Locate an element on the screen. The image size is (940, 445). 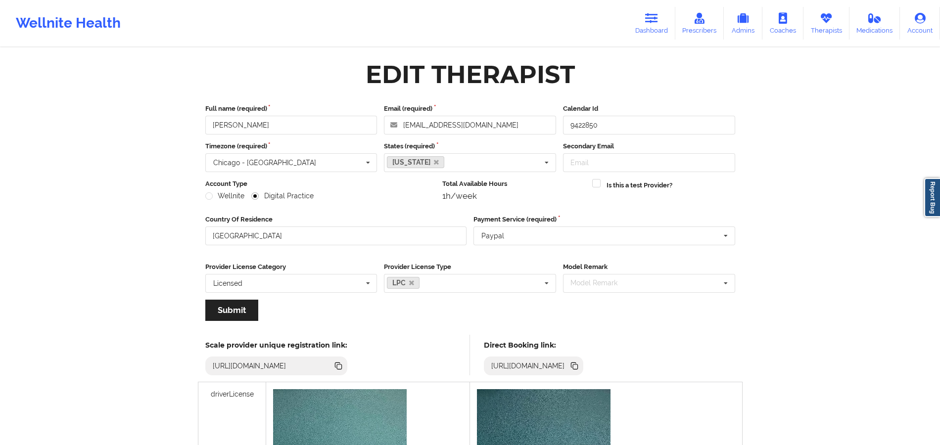
div: Edit Therapist is located at coordinates (470, 74).